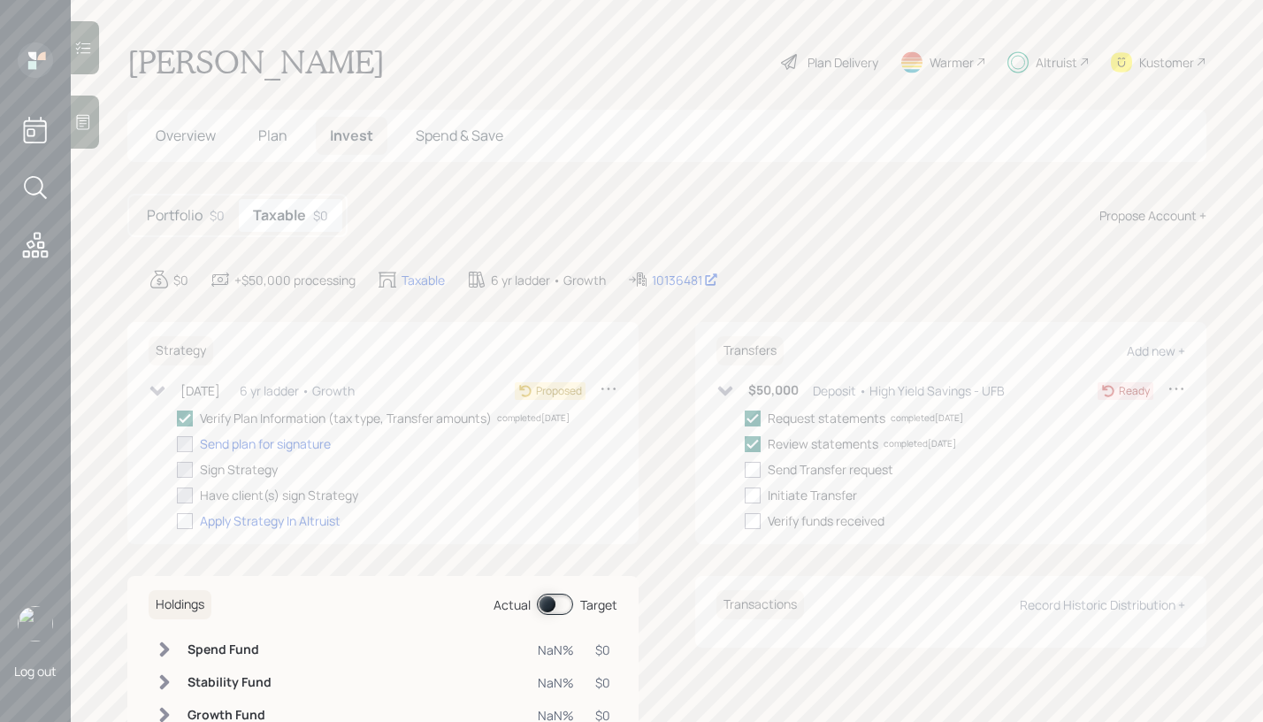  I want to click on div: Propose Account +, so click(1153, 215).